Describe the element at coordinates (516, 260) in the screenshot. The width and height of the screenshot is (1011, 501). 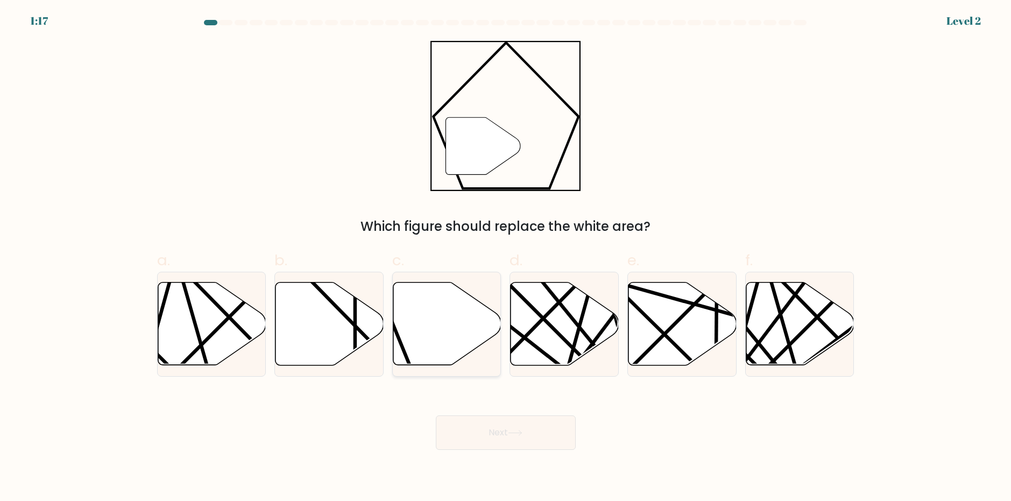
I see `span: d.` at that location.